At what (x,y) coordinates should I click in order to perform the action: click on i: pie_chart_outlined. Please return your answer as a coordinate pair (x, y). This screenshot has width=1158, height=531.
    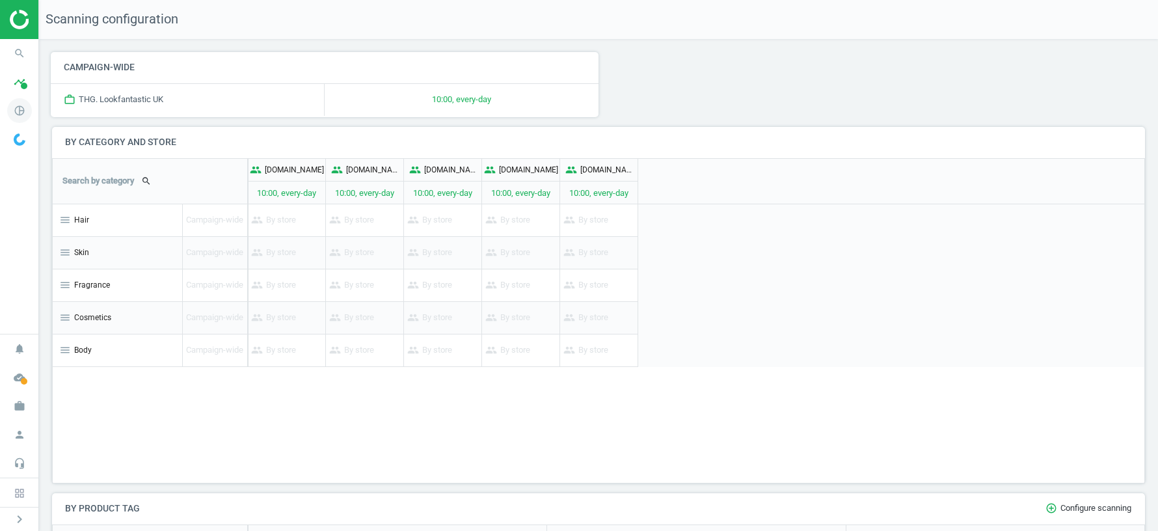
    Looking at the image, I should click on (20, 111).